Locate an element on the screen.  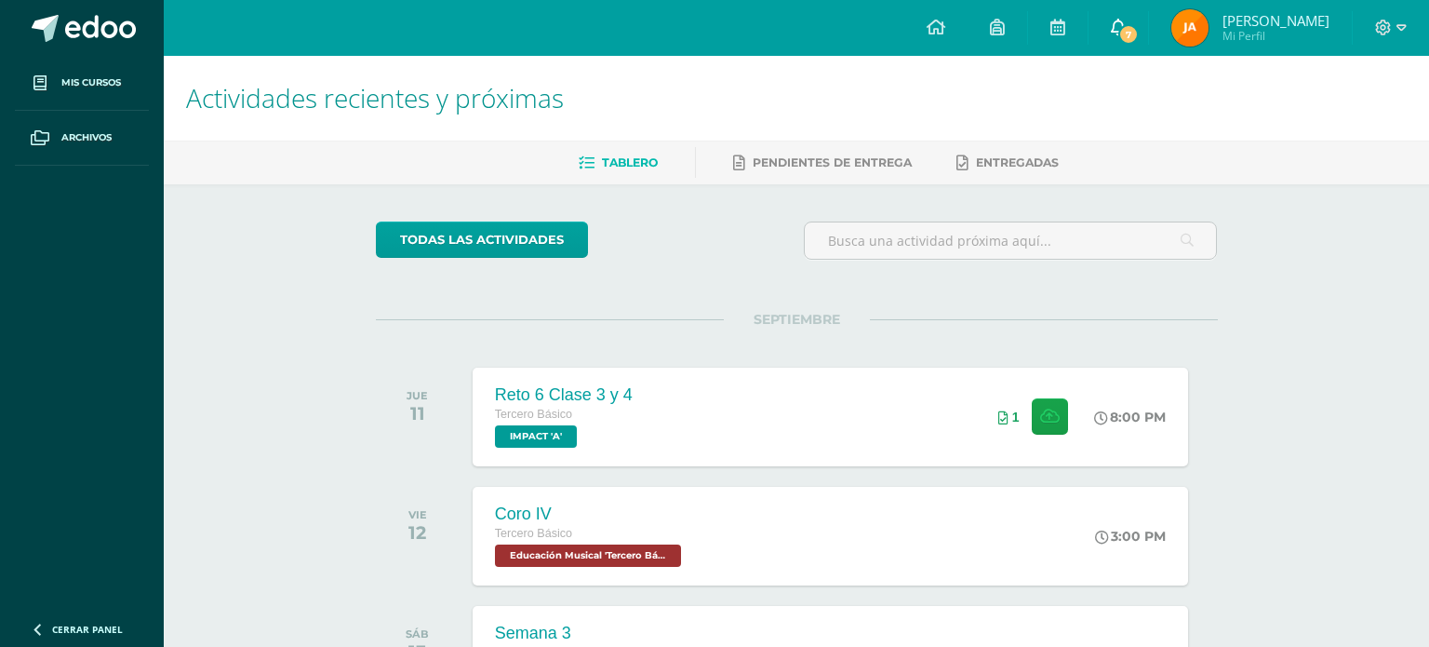
div: SÁB is located at coordinates (417, 633).